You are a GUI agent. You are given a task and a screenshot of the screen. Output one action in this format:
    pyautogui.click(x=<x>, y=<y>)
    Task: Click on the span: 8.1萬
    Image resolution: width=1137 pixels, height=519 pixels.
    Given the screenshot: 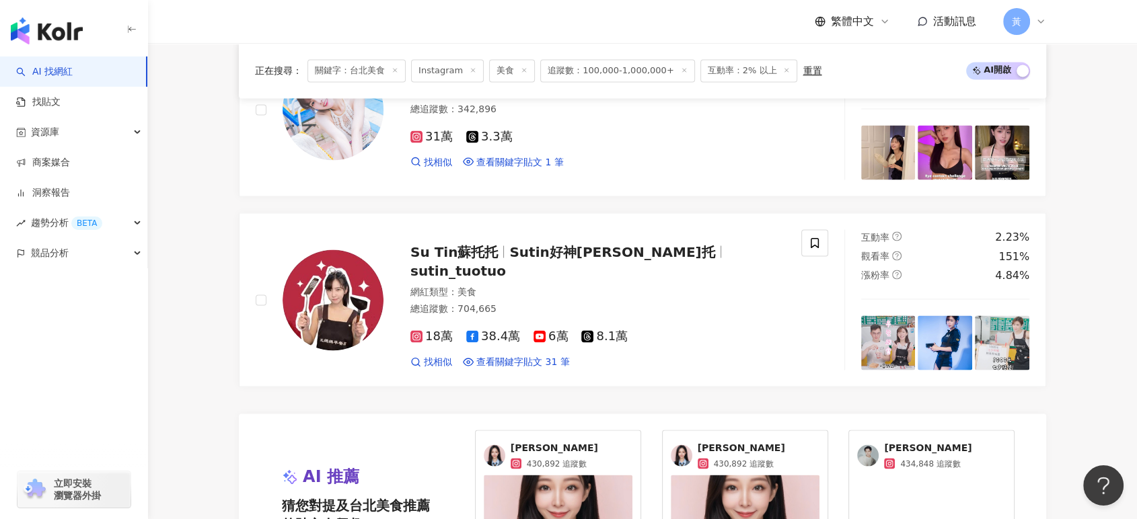 What is the action you would take?
    pyautogui.click(x=604, y=336)
    